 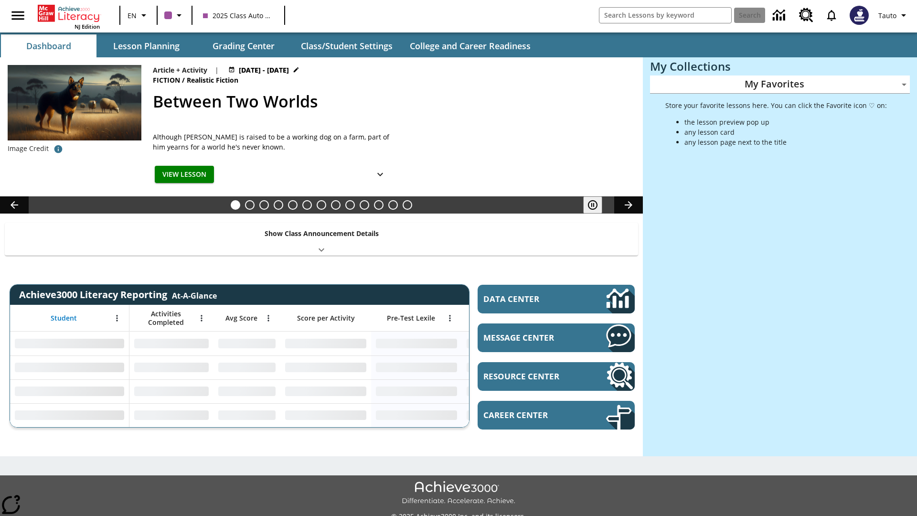 I want to click on li: any lesson card, so click(x=786, y=132).